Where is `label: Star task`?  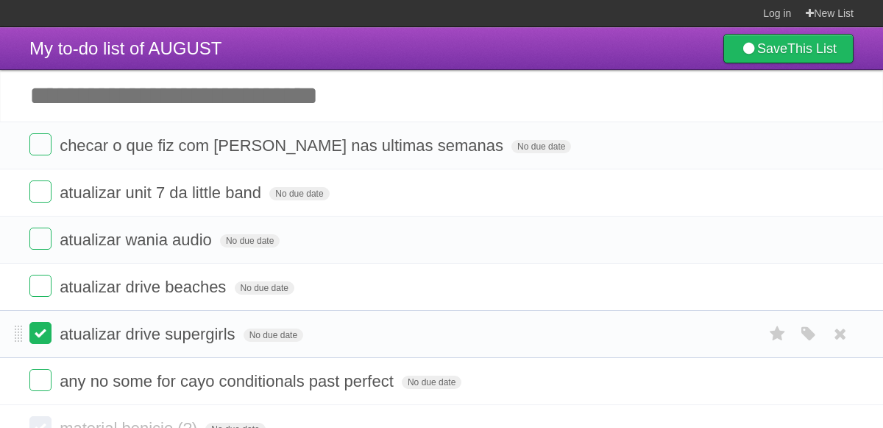 label: Star task is located at coordinates (778, 333).